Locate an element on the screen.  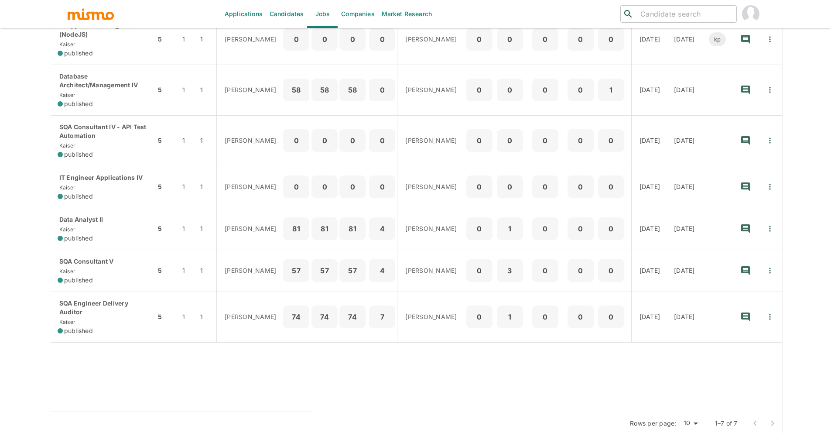
input: Candidate search is located at coordinates (685, 14).